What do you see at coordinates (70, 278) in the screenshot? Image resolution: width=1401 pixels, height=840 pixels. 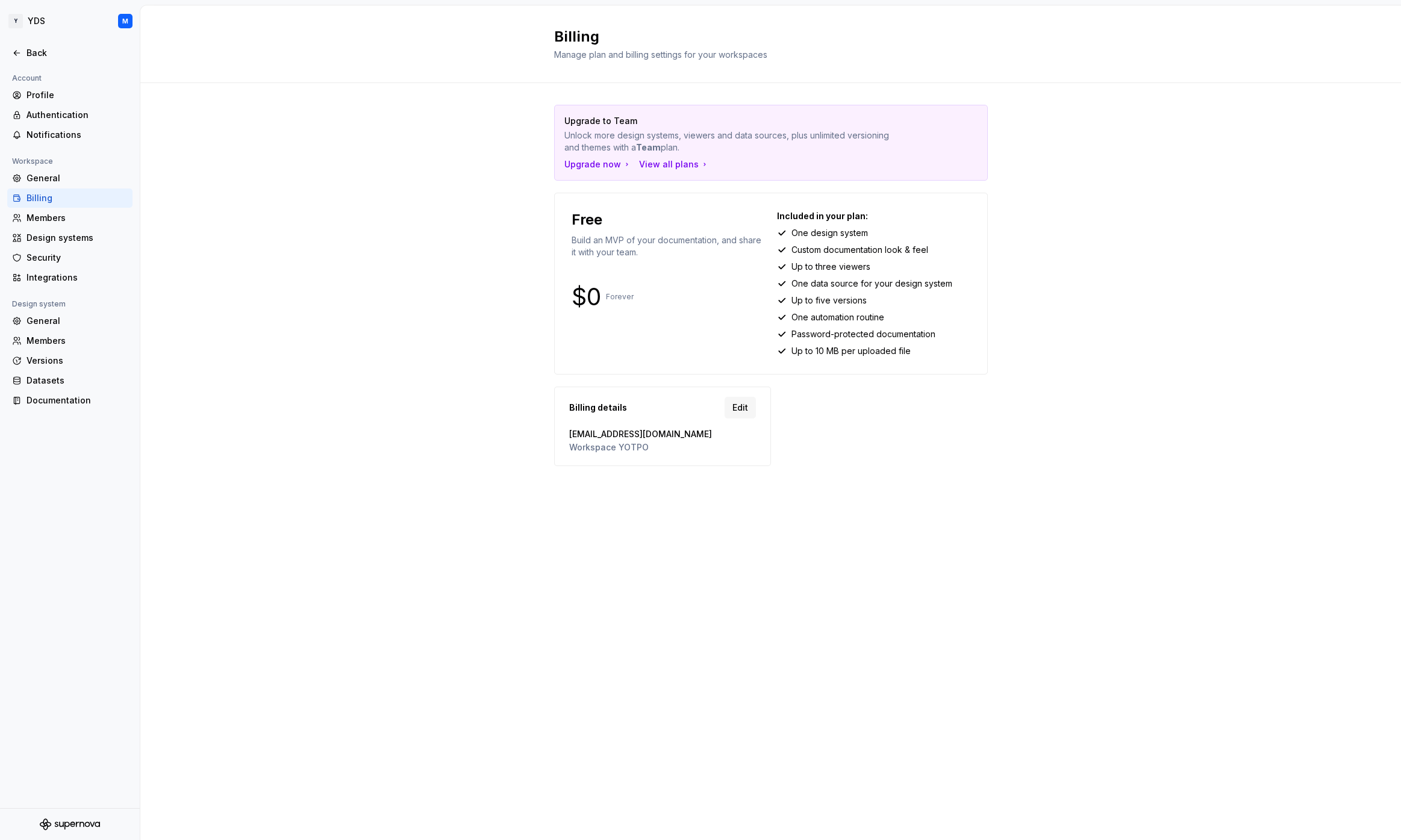 I see `a: Integrations` at bounding box center [70, 278].